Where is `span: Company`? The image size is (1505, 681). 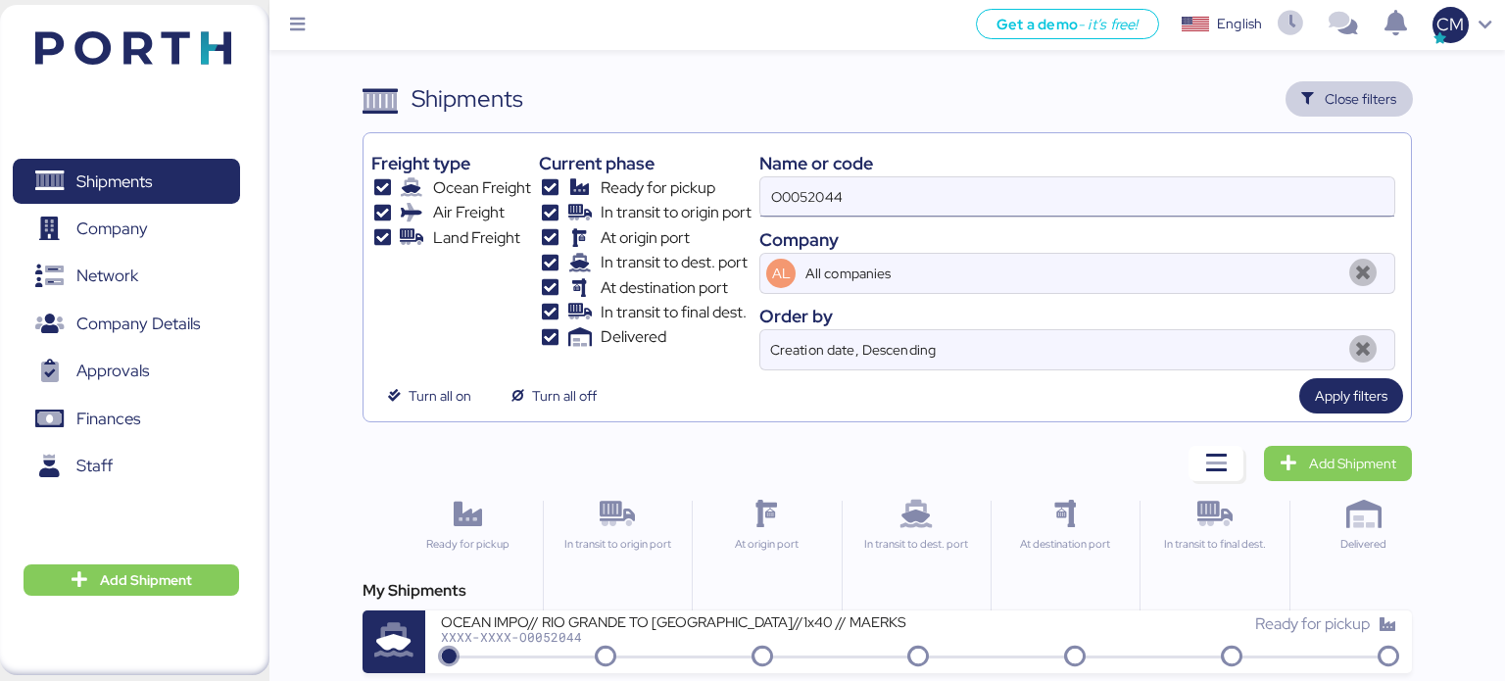
span: Company is located at coordinates (112, 228).